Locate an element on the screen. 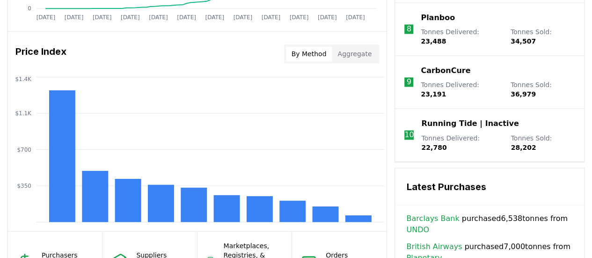 This screenshot has height=258, width=592. button: By Method is located at coordinates (309, 54).